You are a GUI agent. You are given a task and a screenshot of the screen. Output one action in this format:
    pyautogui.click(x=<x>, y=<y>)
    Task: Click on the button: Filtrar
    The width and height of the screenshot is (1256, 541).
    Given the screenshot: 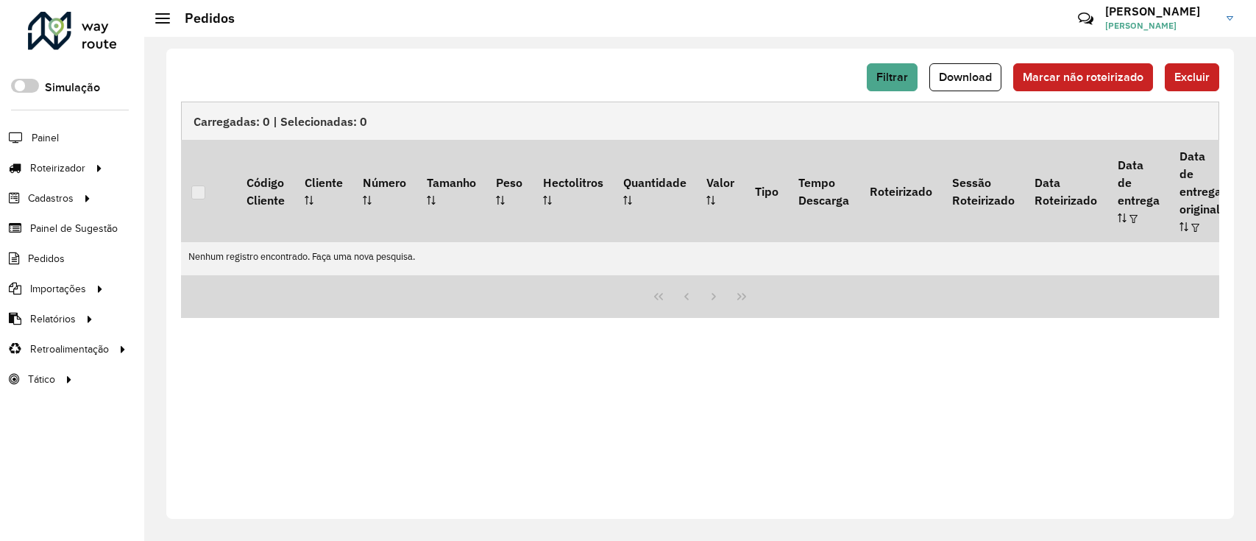 What is the action you would take?
    pyautogui.click(x=892, y=77)
    